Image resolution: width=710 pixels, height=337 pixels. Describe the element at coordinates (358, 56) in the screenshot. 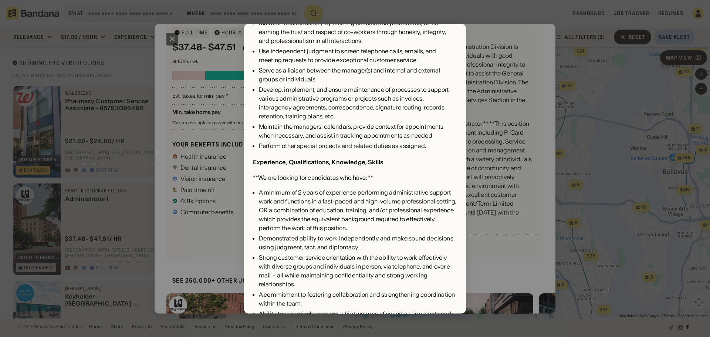

I see `div: Use independent judgment to screen telephone calls, emails, and meeting requests to provide excep...` at that location.